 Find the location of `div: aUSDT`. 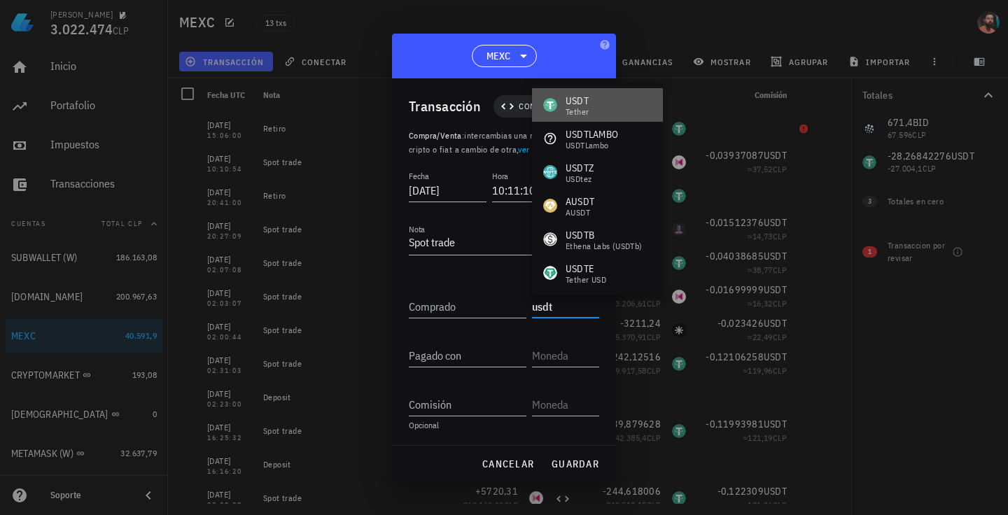

div: aUSDT is located at coordinates (580, 213).